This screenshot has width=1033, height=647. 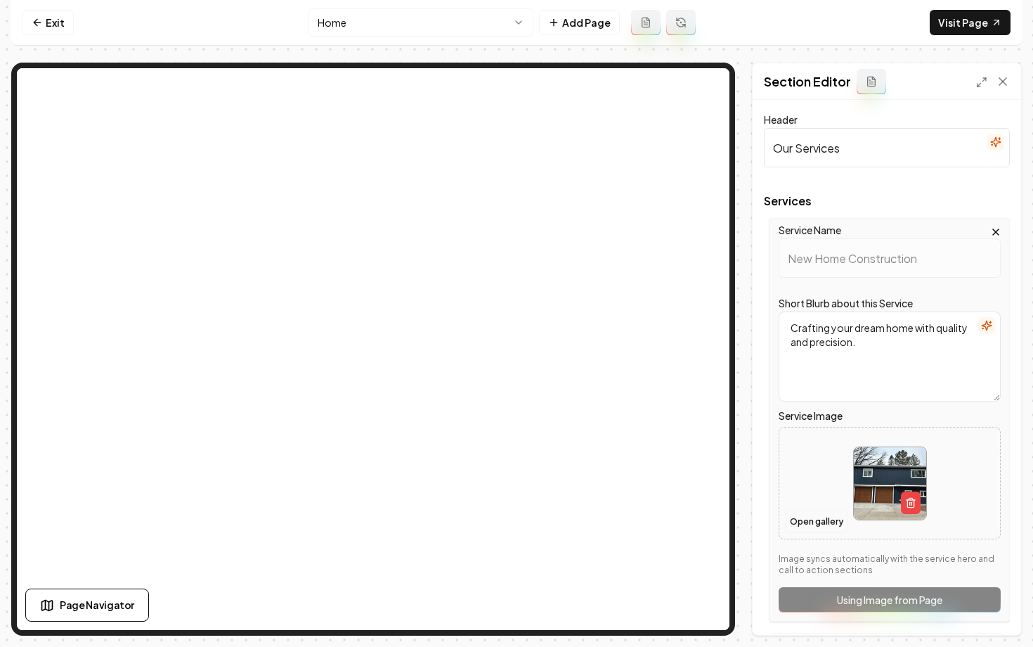 What do you see at coordinates (890, 483) in the screenshot?
I see `img: image` at bounding box center [890, 483].